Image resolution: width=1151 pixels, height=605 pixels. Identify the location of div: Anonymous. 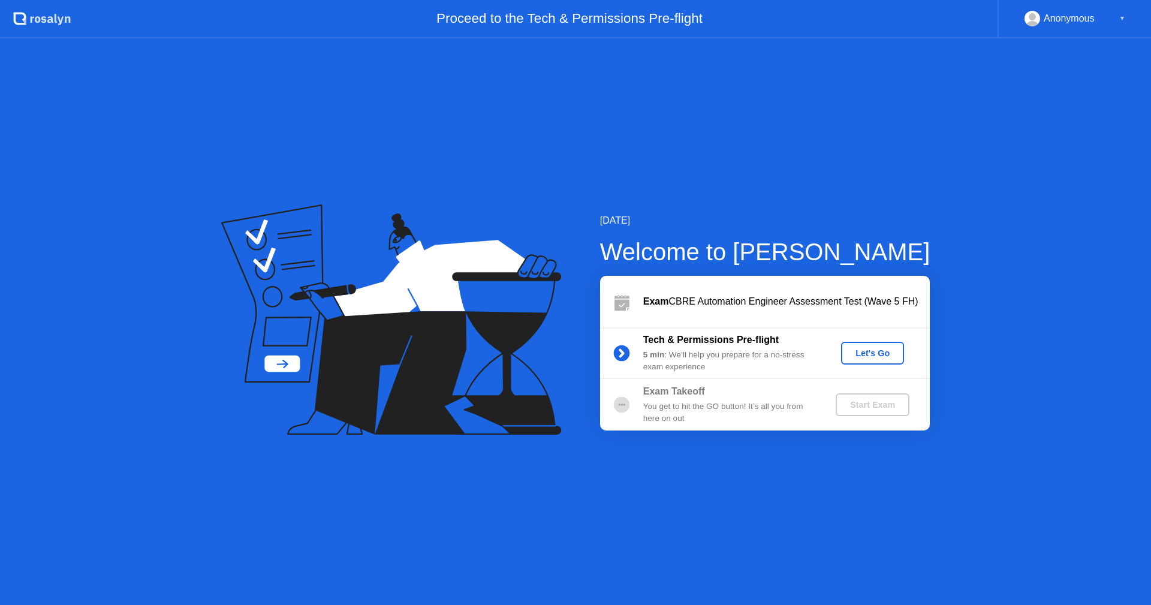
(1069, 19).